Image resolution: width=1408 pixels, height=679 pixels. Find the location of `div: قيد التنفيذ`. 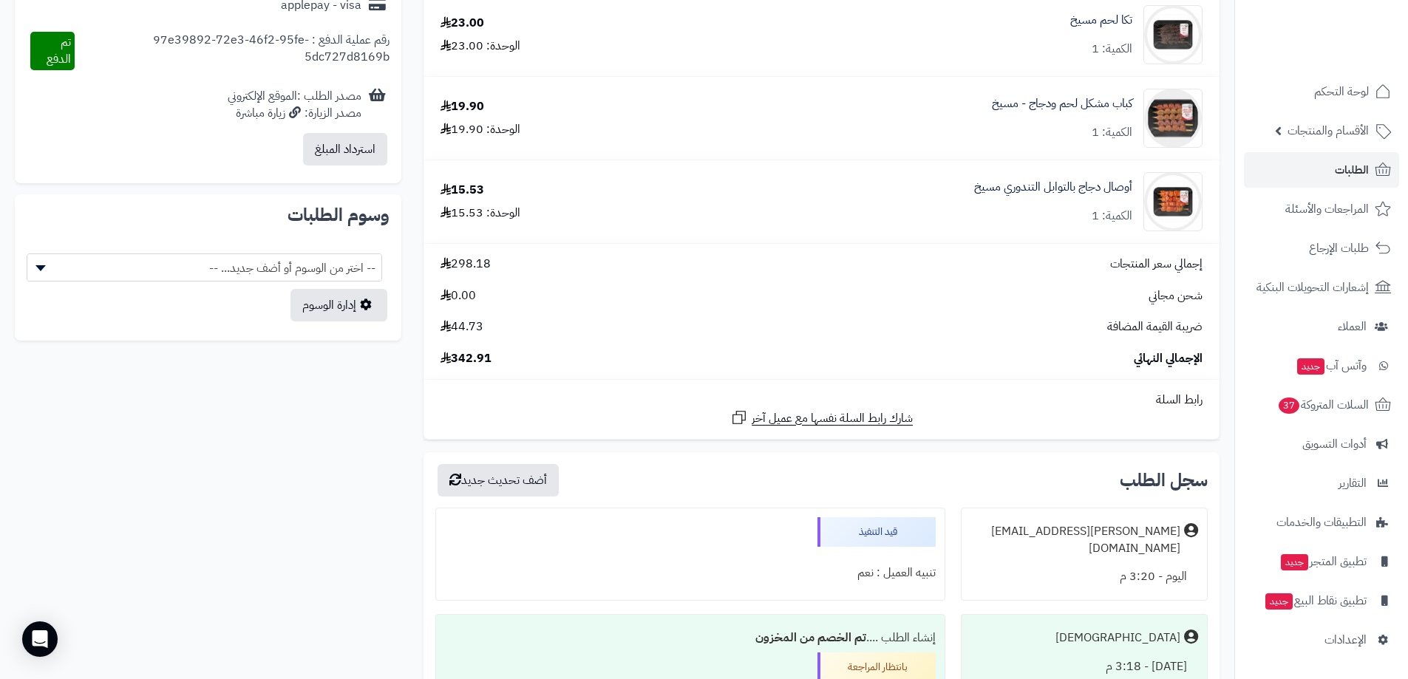

div: قيد التنفيذ is located at coordinates (877, 532).